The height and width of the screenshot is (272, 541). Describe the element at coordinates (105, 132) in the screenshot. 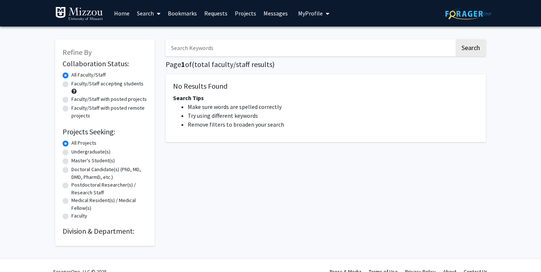

I see `h2: Projects Seeking:` at that location.